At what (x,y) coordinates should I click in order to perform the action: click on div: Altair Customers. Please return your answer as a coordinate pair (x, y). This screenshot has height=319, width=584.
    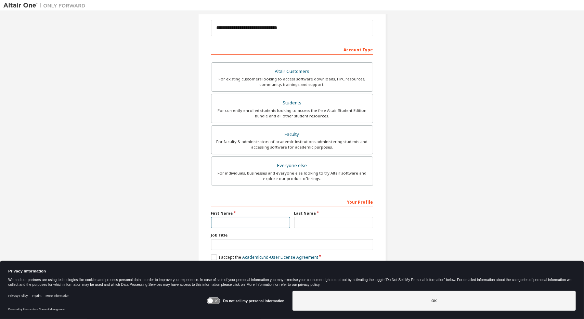
    Looking at the image, I should click on (292, 72).